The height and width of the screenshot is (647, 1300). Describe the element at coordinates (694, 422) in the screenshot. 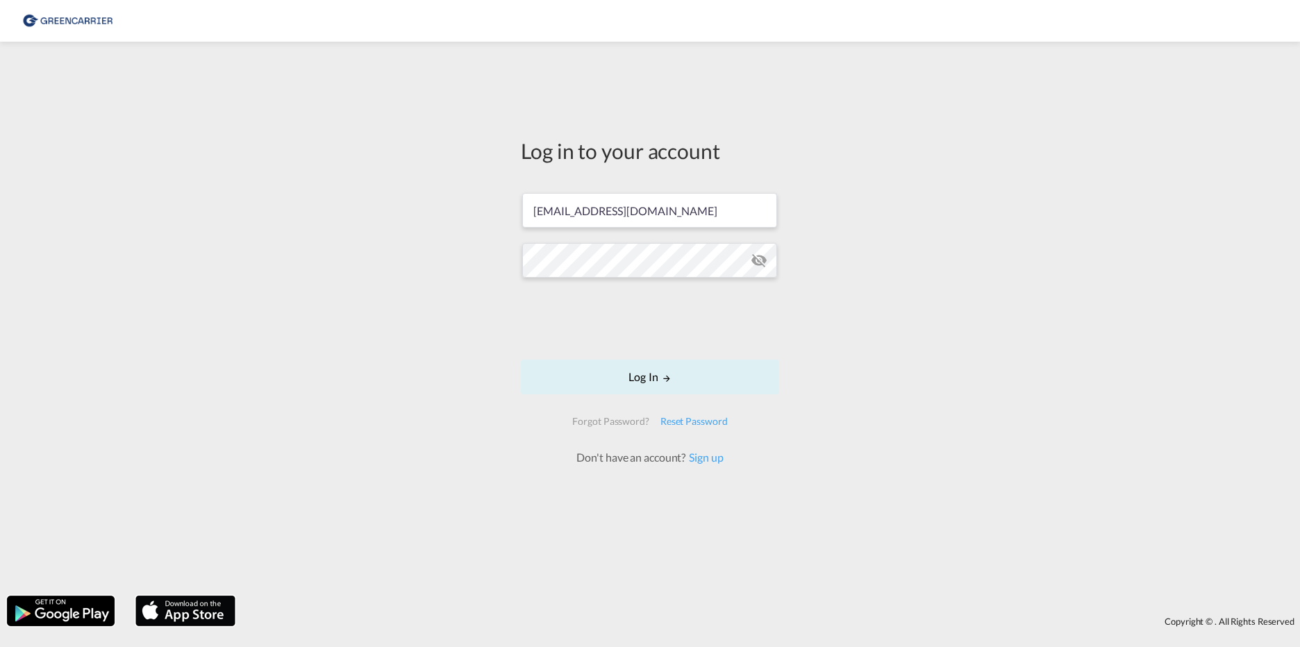

I see `div: Reset Password` at that location.